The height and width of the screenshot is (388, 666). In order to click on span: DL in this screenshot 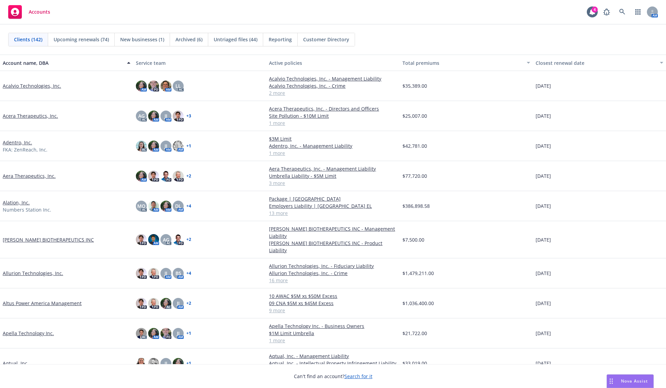, I will do `click(178, 206)`.